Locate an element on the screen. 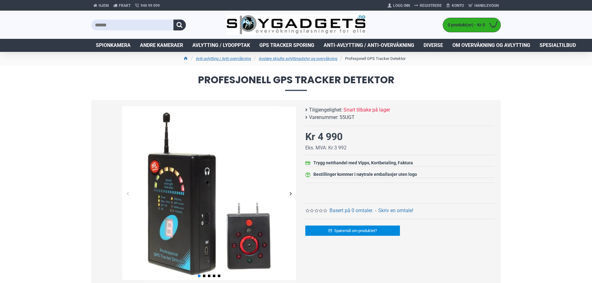  img: GPS Tracker Detektor - SpyGadgets.no is located at coordinates (209, 193).